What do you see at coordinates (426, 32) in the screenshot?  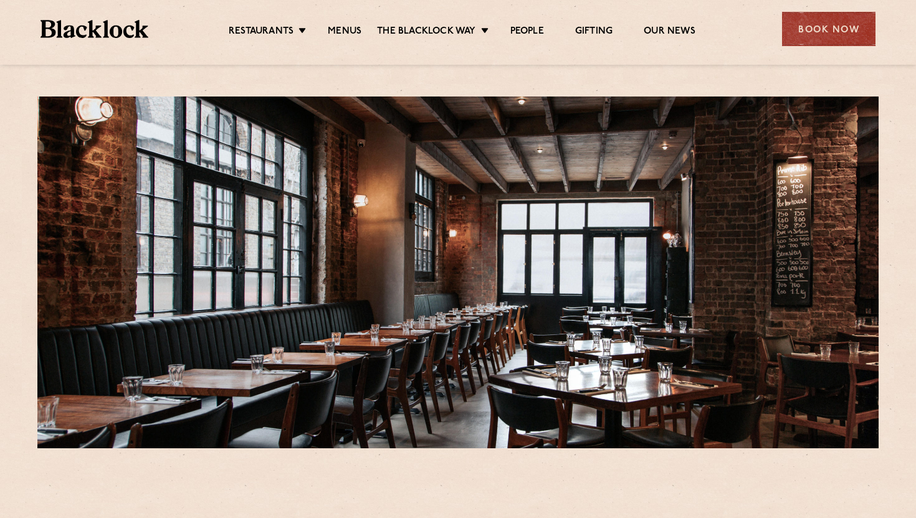 I see `a: The Blacklock Way` at bounding box center [426, 32].